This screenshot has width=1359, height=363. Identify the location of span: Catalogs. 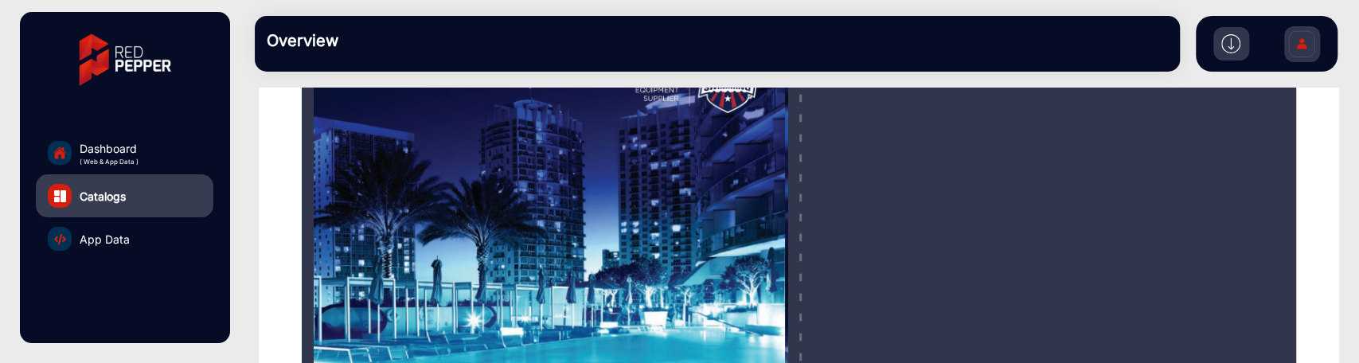
(103, 196).